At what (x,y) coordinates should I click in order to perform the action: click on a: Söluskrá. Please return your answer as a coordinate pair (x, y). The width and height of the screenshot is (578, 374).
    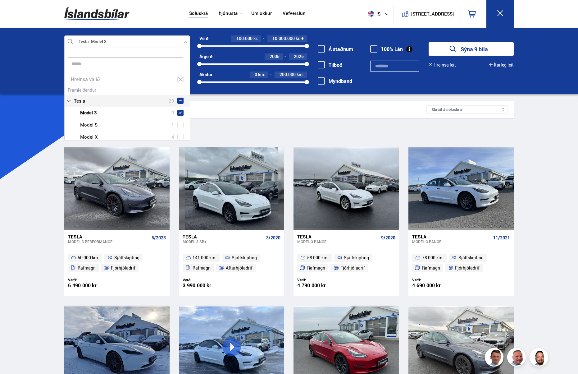
    Looking at the image, I should click on (199, 14).